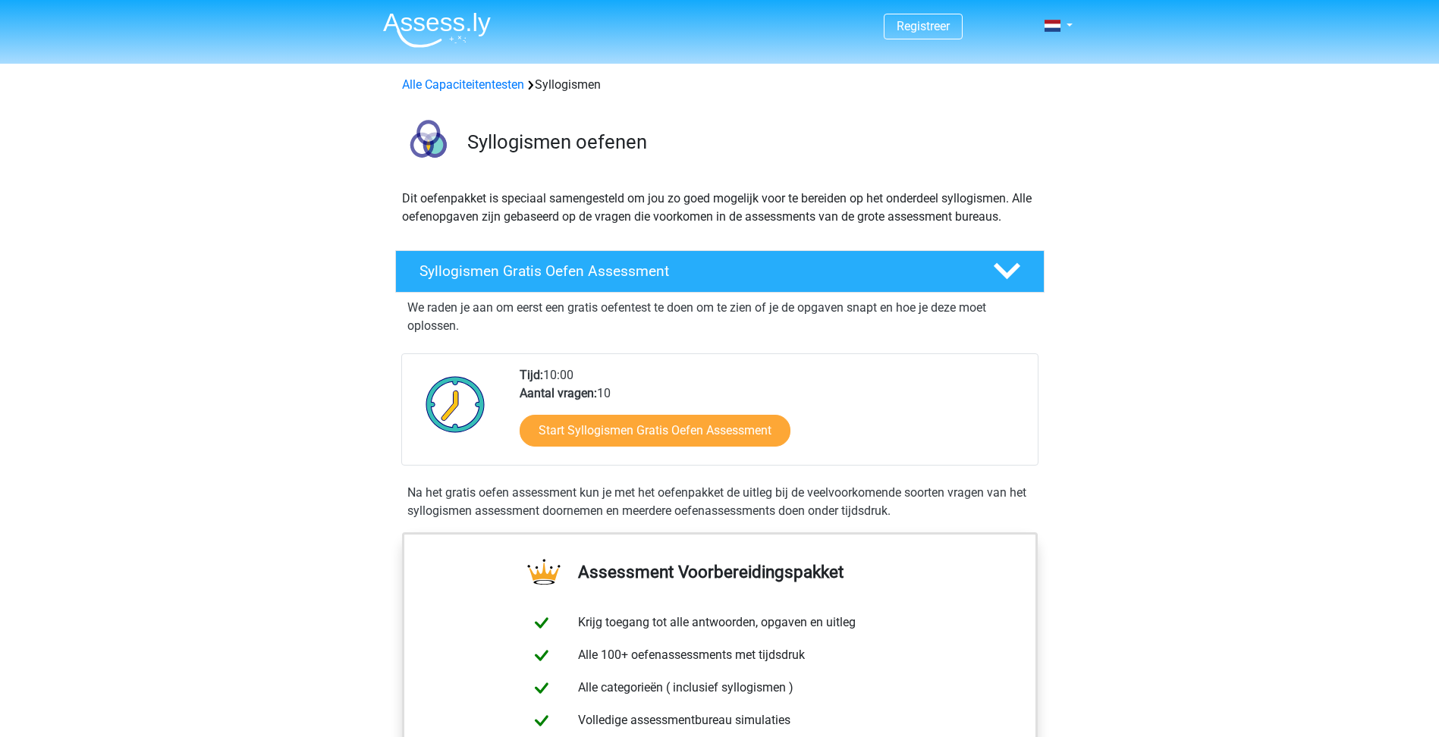  Describe the element at coordinates (463, 84) in the screenshot. I see `a: Alle Capaciteitentesten` at that location.